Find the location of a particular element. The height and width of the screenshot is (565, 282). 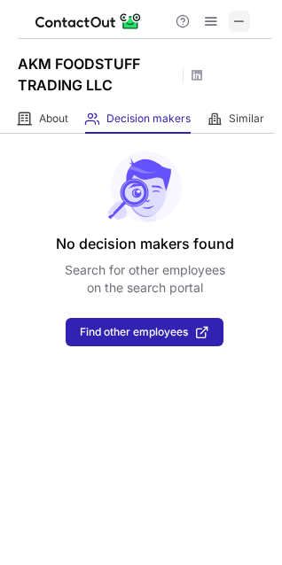

span: About is located at coordinates (53, 119).